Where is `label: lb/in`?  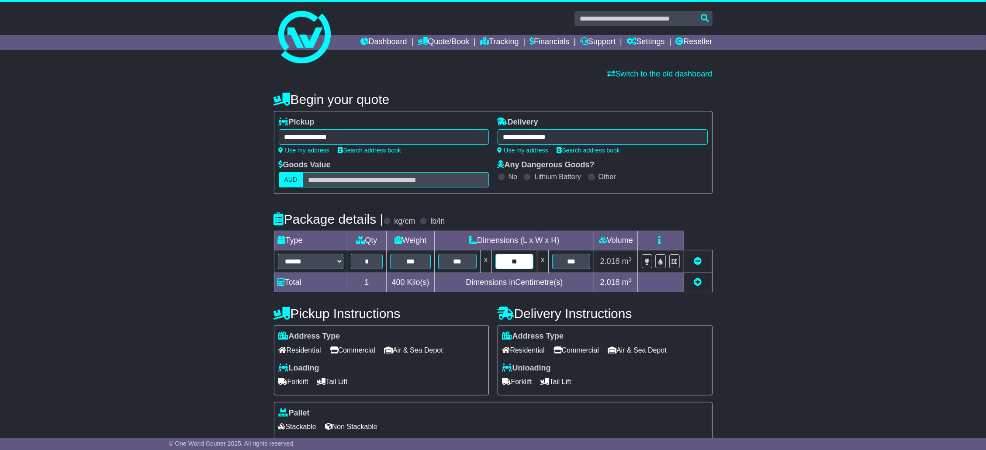 label: lb/in is located at coordinates (437, 222).